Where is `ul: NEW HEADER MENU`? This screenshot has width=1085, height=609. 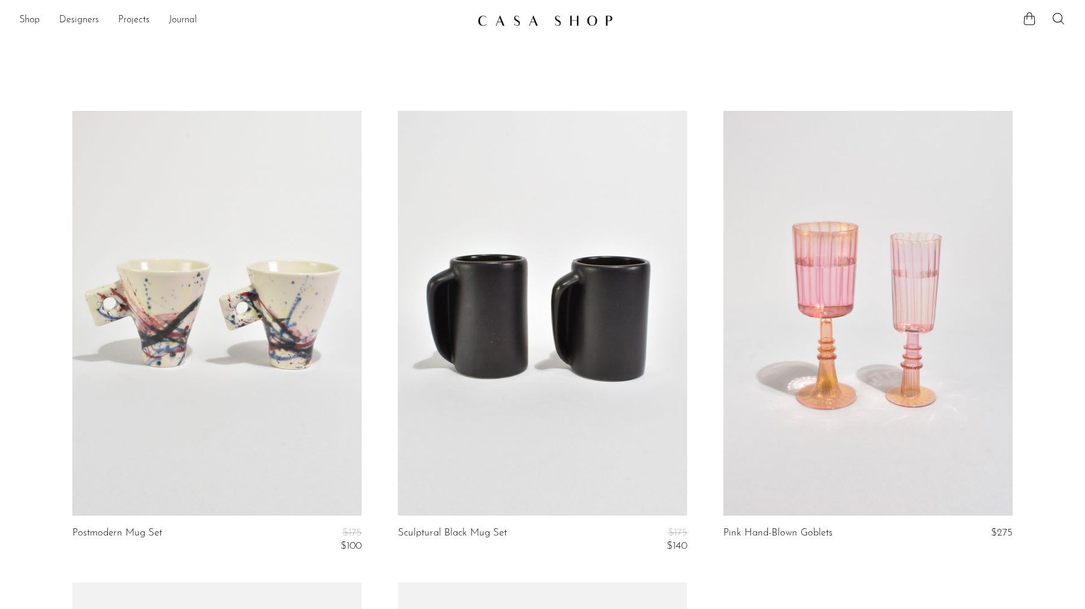 ul: NEW HEADER MENU is located at coordinates (243, 20).